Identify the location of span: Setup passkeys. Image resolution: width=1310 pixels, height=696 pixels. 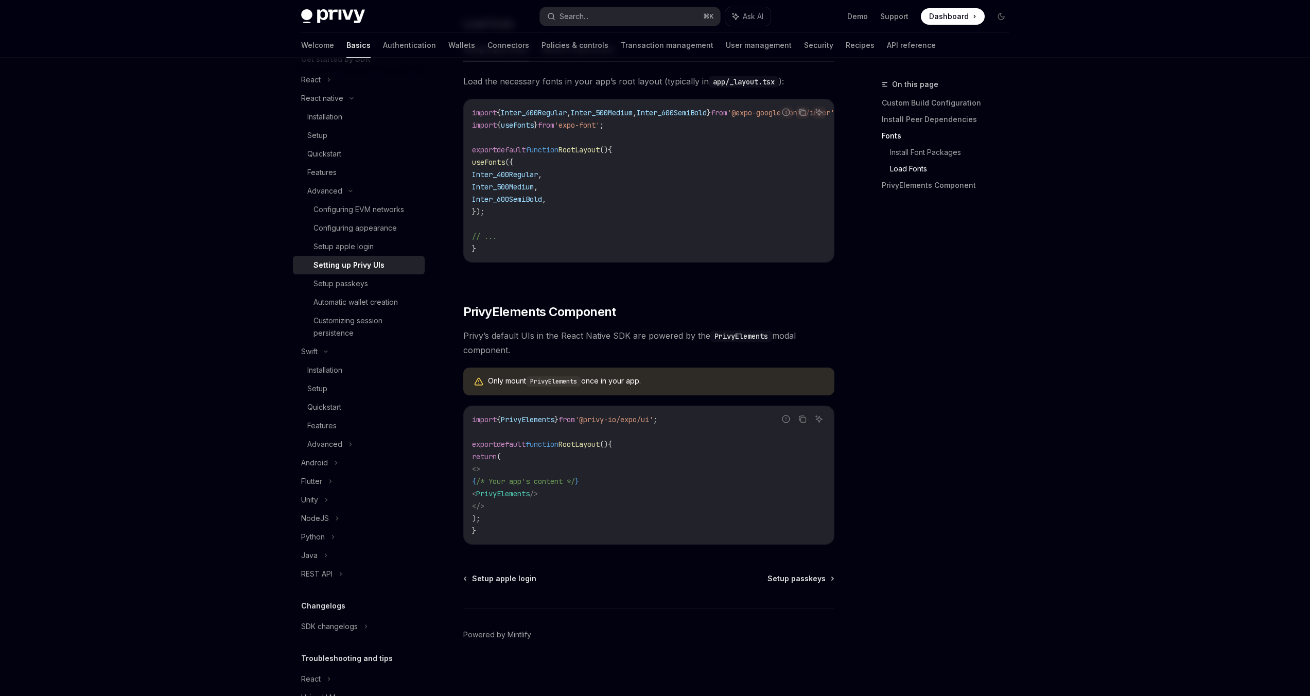
(796, 578).